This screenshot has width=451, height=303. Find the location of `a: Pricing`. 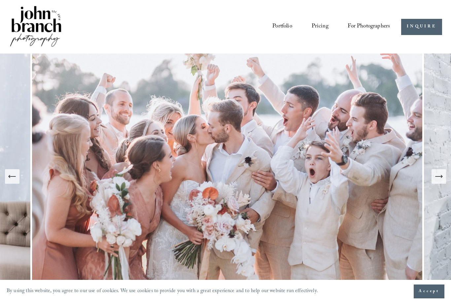

a: Pricing is located at coordinates (320, 27).